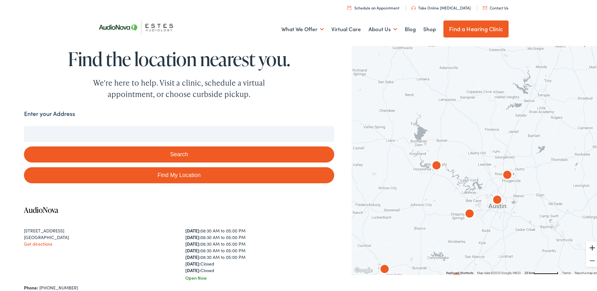  Describe the element at coordinates (383, 28) in the screenshot. I see `a: About Us` at that location.